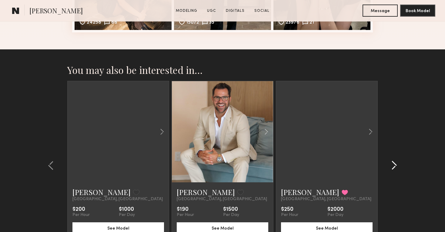  Describe the element at coordinates (212, 11) in the screenshot. I see `a: UGC` at that location.